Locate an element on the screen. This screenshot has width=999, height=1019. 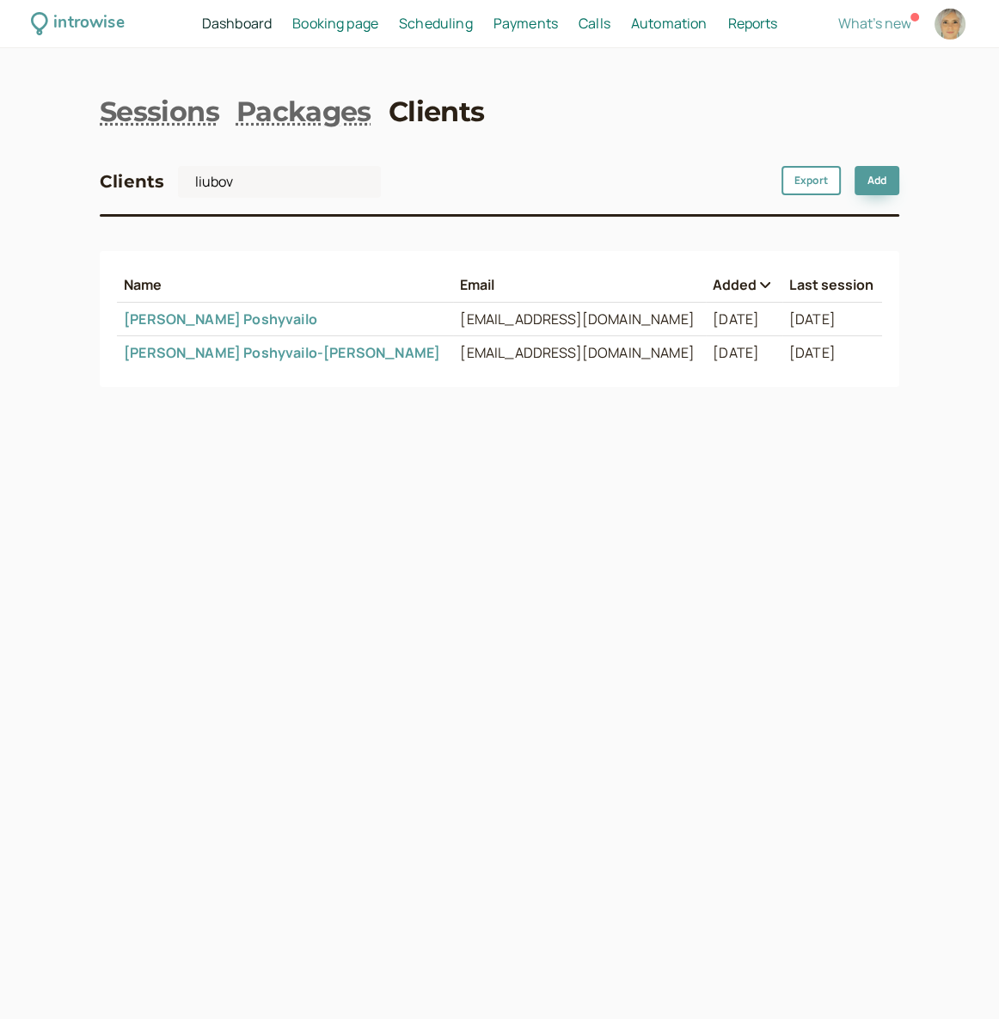
div: Chat Widget is located at coordinates (956, 978).